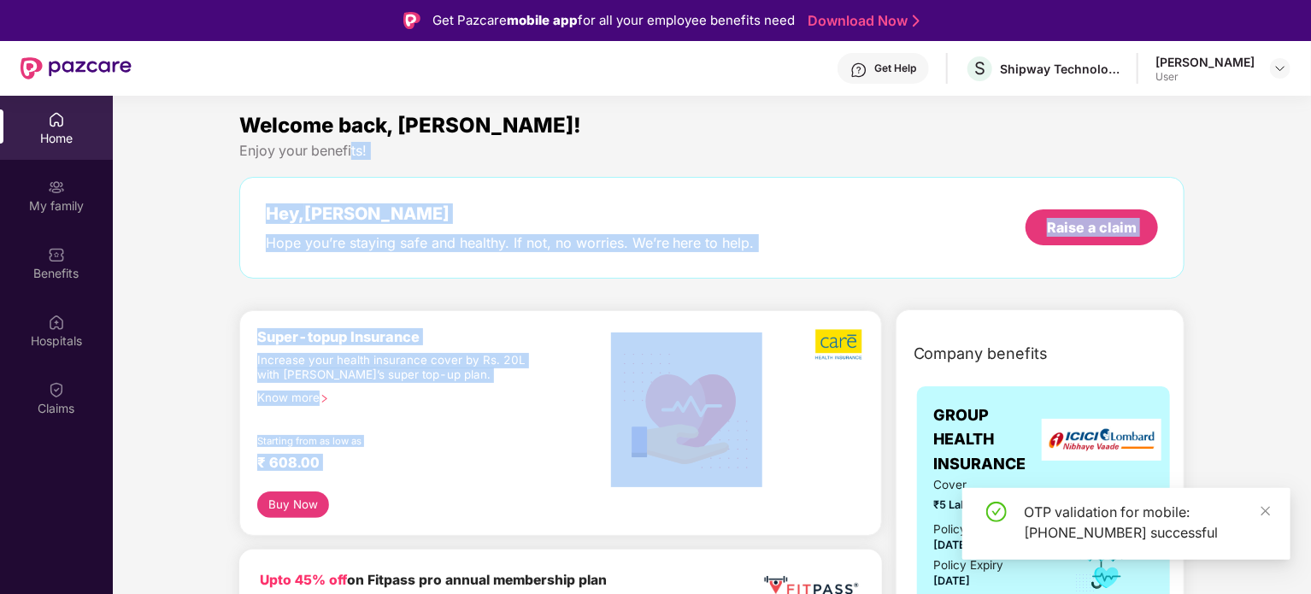 The height and width of the screenshot is (594, 1311). I want to click on div: Shipway Technology Pvt. Ltd, so click(1060, 68).